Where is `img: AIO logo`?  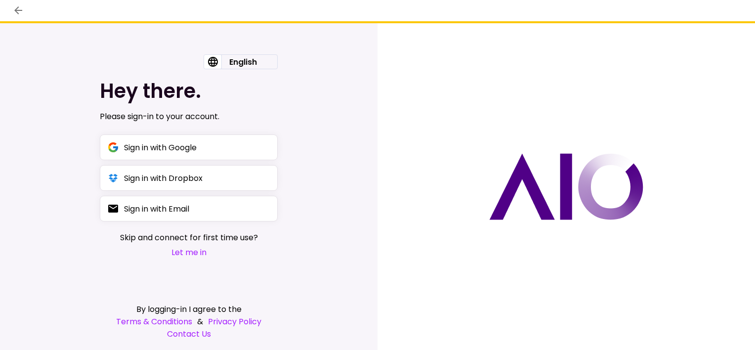
img: AIO logo is located at coordinates (566, 186).